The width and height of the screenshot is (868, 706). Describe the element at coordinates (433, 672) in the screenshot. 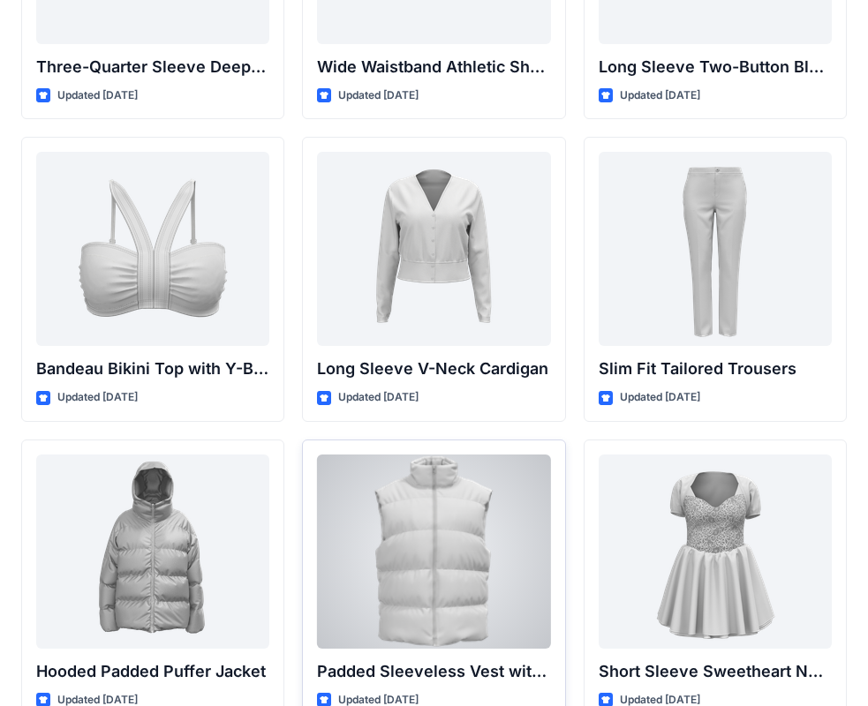

I see `p: Padded Sleeveless Vest with Stand Collar` at that location.